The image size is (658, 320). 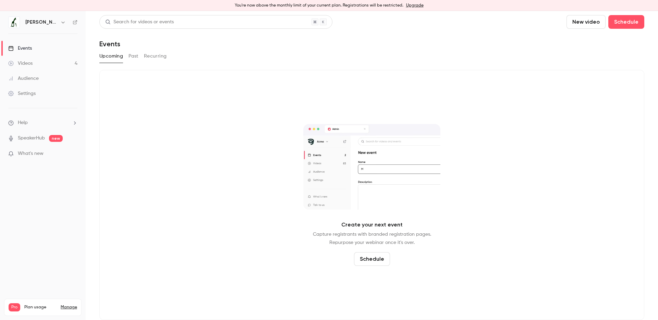 I want to click on span: What's new, so click(x=31, y=154).